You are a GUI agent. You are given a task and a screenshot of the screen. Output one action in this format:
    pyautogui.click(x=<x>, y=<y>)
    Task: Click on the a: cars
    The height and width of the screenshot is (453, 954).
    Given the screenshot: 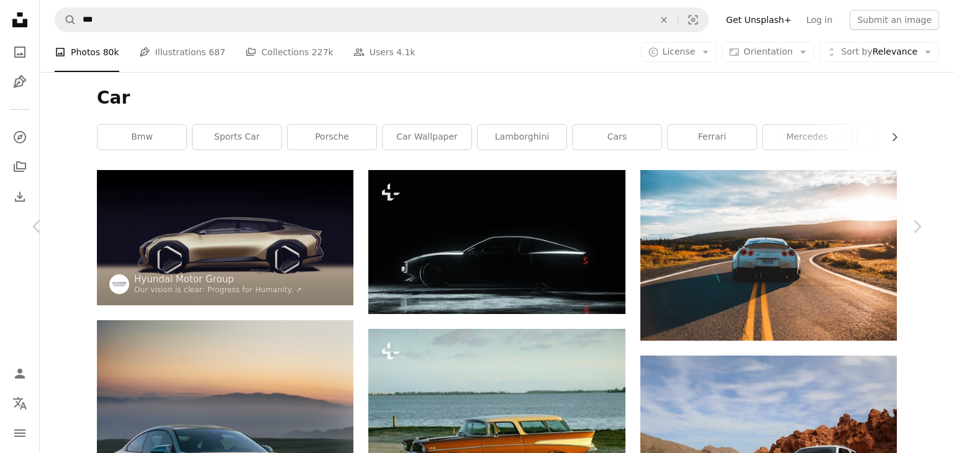 What is the action you would take?
    pyautogui.click(x=617, y=137)
    